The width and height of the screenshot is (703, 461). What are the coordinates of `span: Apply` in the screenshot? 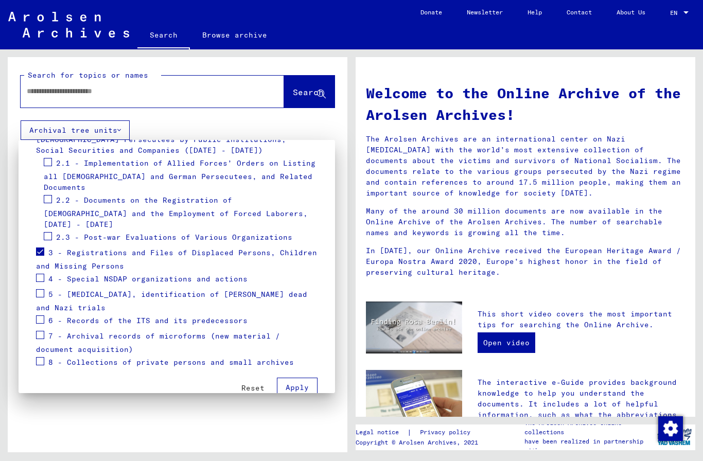 It's located at (297, 387).